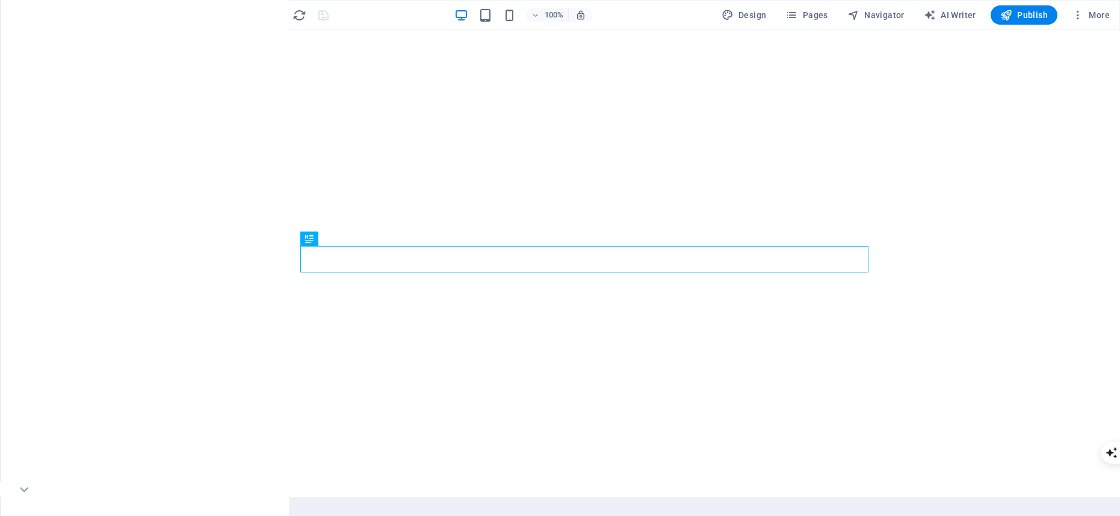 The image size is (1120, 516). I want to click on span: Publish, so click(1024, 15).